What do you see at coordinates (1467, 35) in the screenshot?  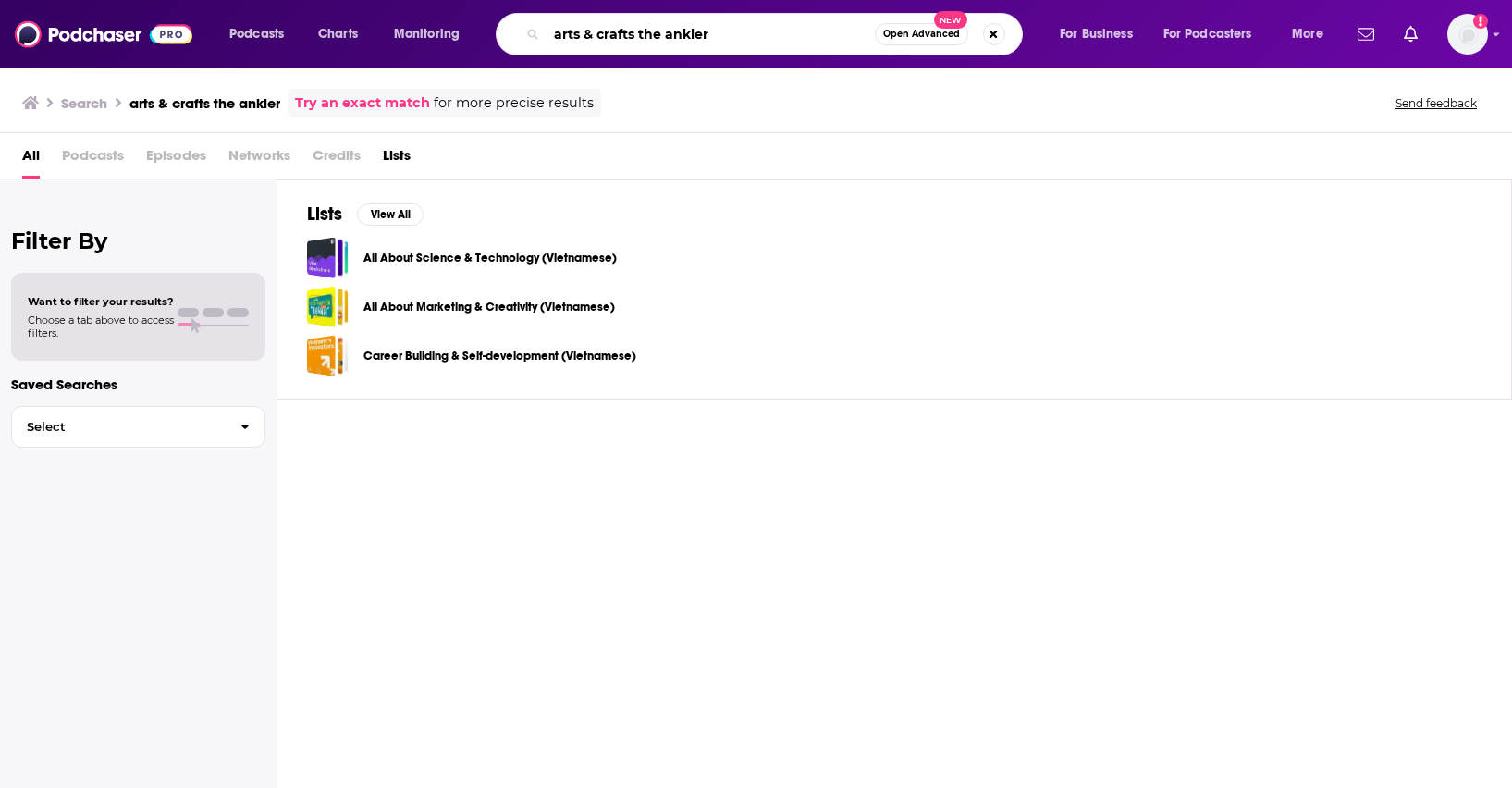 I see `button: Show profile menu` at bounding box center [1467, 35].